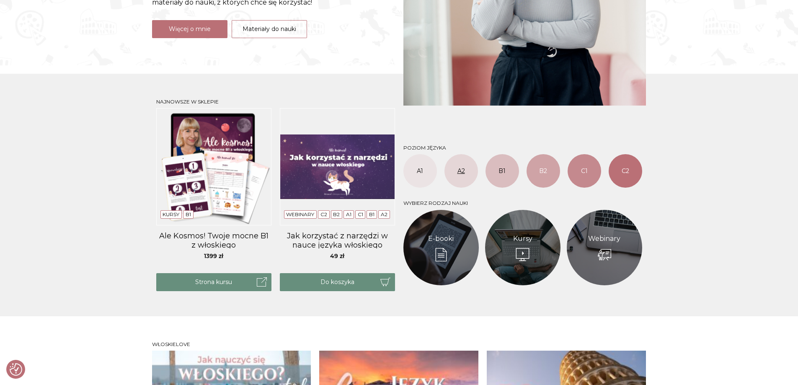  Describe the element at coordinates (214, 282) in the screenshot. I see `a: Strona kursu` at that location.